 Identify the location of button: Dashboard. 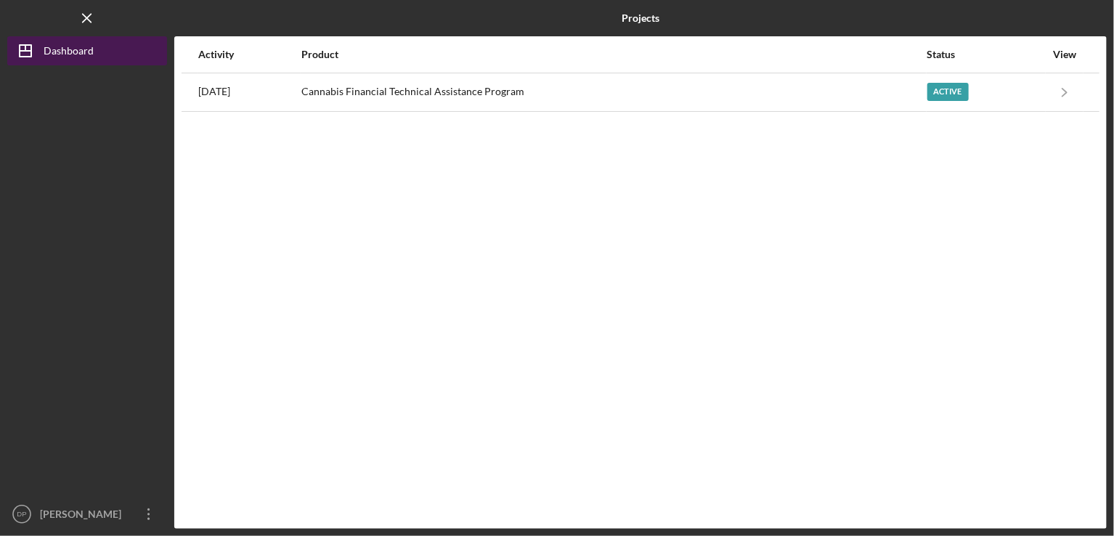
(87, 51).